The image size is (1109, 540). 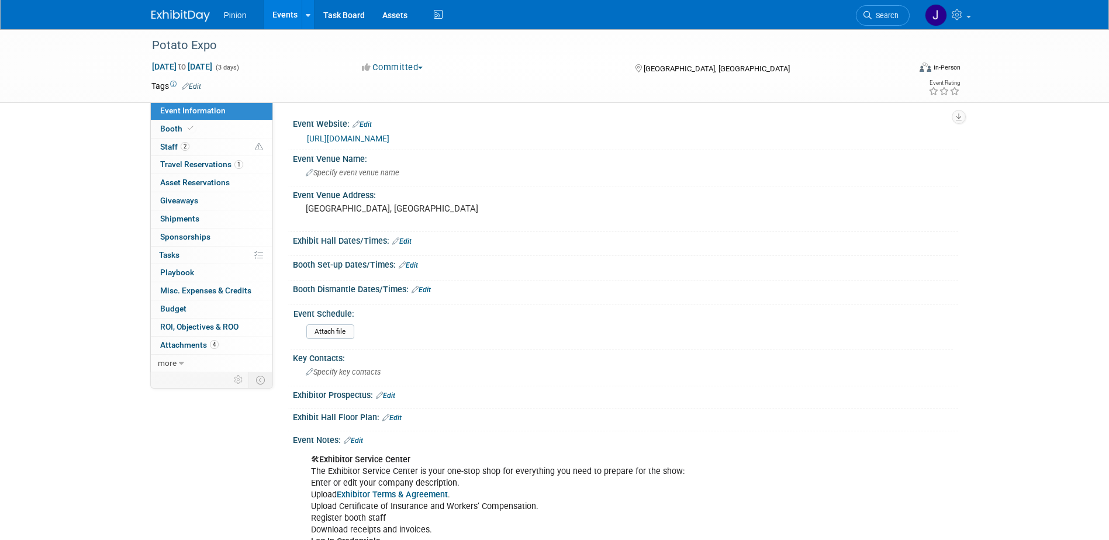 I want to click on a: more, so click(x=212, y=364).